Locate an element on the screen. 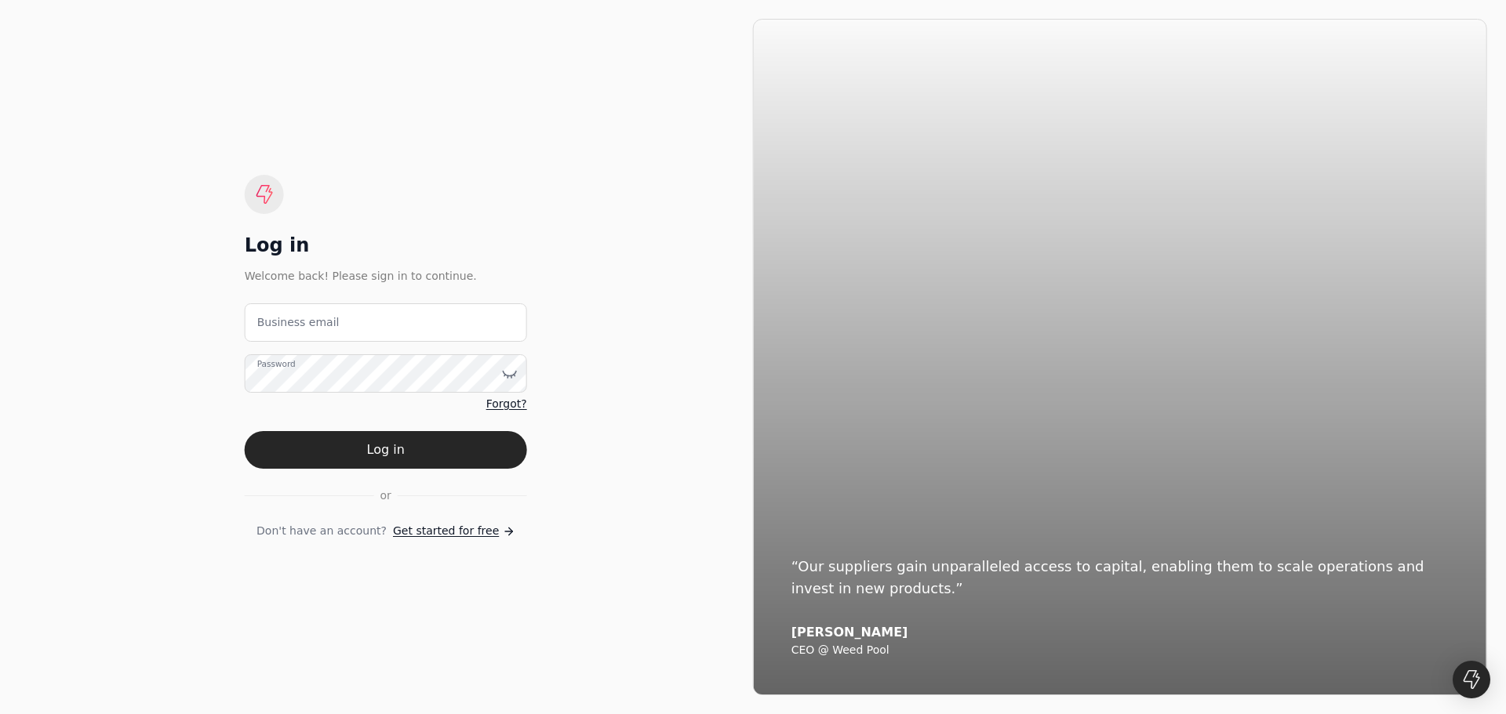  label: Password is located at coordinates (276, 365).